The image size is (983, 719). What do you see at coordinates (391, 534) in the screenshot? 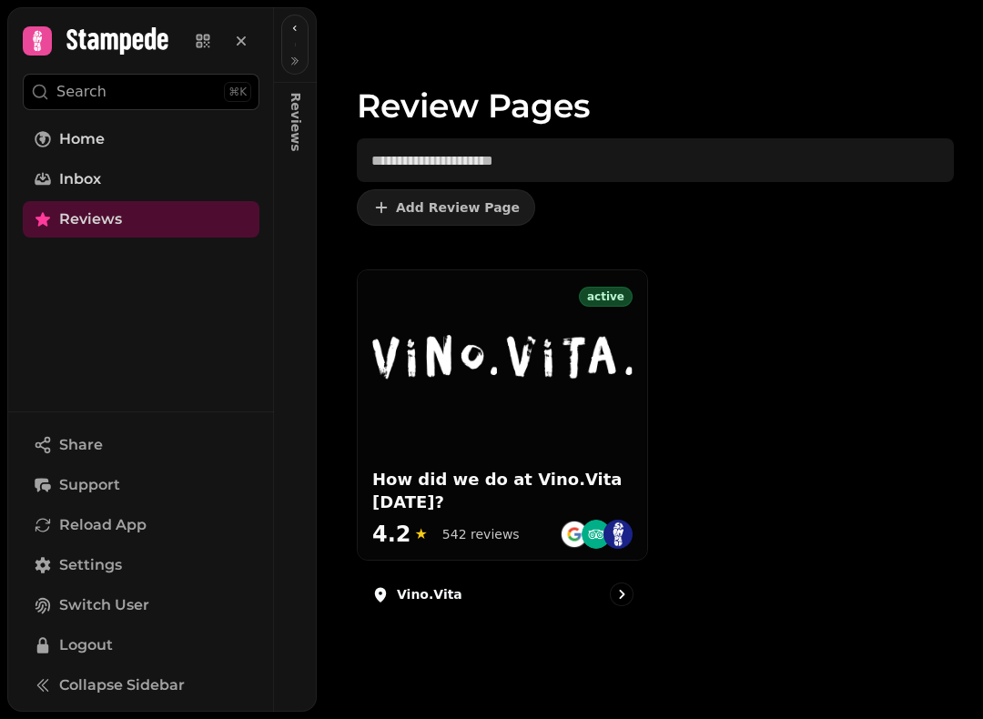
I see `span: 4.2` at bounding box center [391, 534].